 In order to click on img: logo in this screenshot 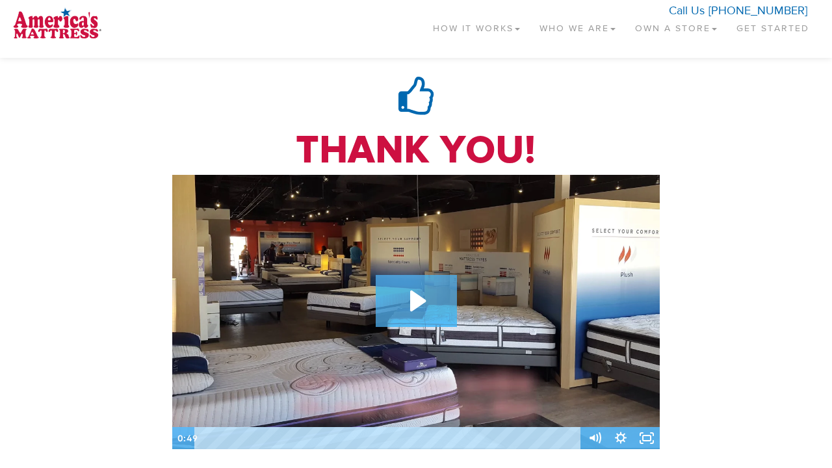, I will do `click(57, 23)`.